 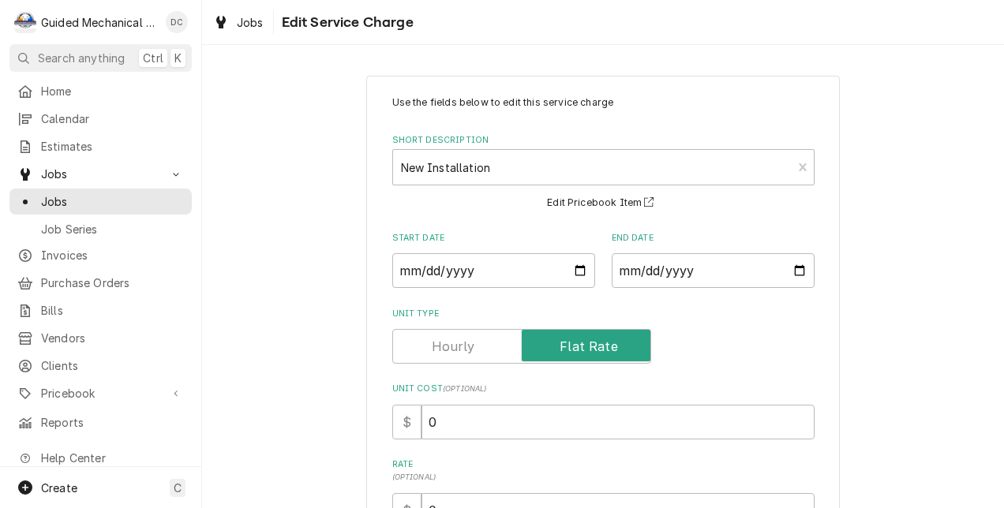 What do you see at coordinates (100, 393) in the screenshot?
I see `a: Go to Pricebook` at bounding box center [100, 393].